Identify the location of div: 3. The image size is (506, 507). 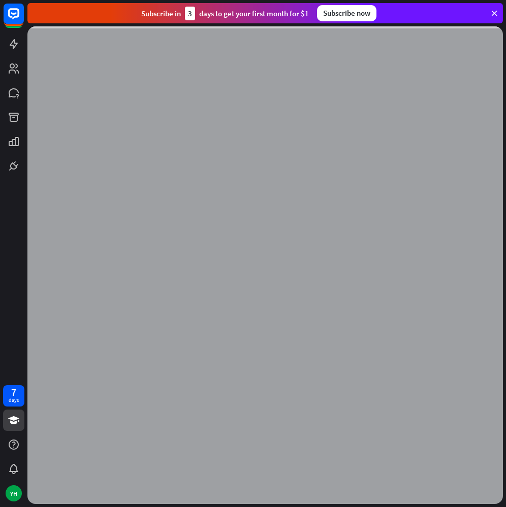
(190, 13).